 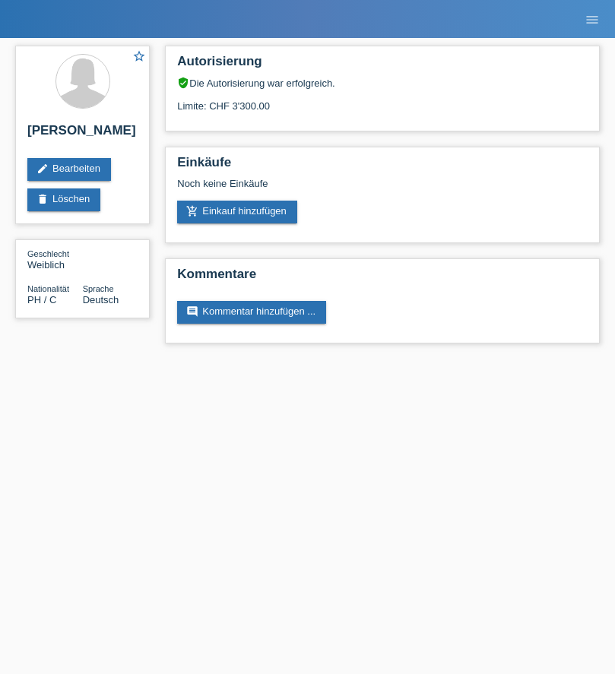 I want to click on i: star_border, so click(x=139, y=56).